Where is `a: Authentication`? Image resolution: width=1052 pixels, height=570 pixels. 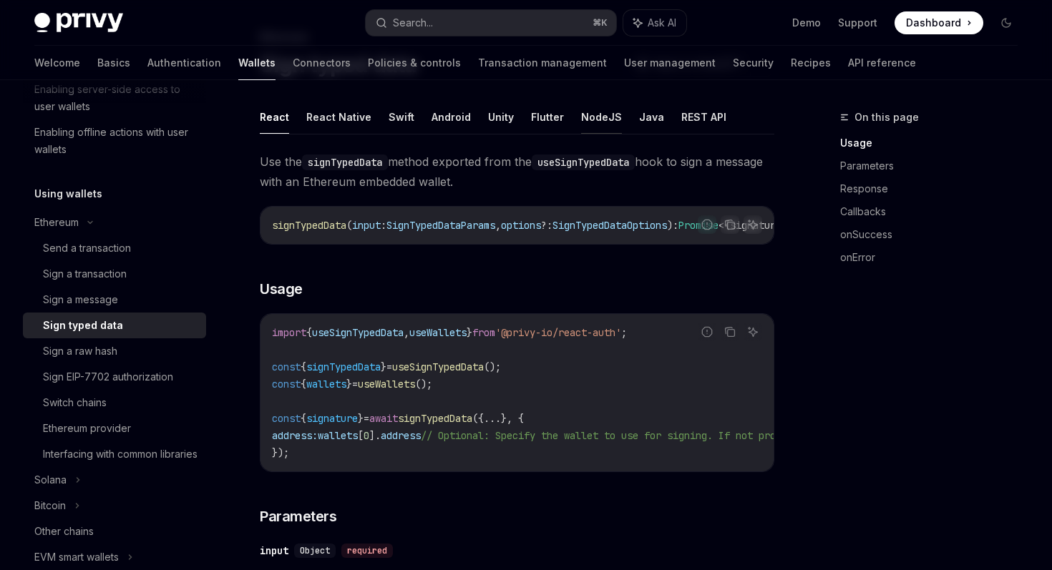
a: Authentication is located at coordinates (184, 63).